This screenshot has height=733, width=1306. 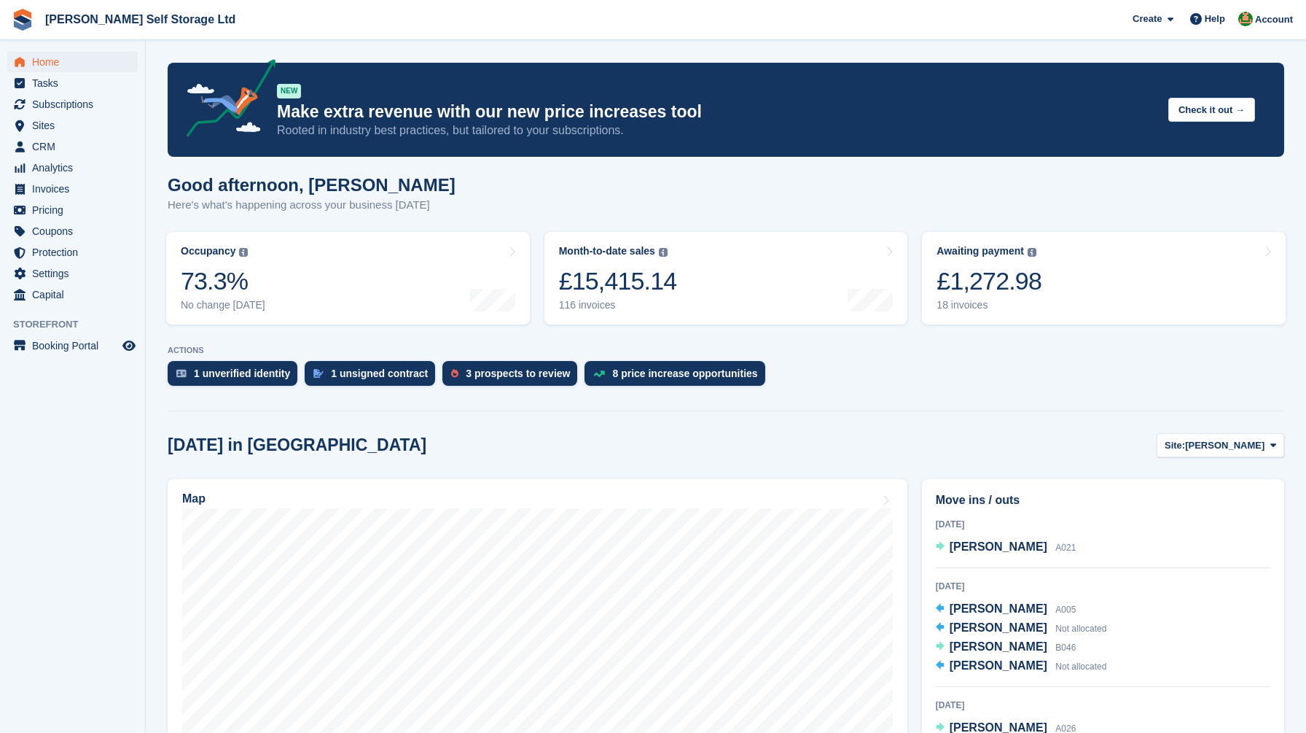 What do you see at coordinates (76, 104) in the screenshot?
I see `span: Subscriptions` at bounding box center [76, 104].